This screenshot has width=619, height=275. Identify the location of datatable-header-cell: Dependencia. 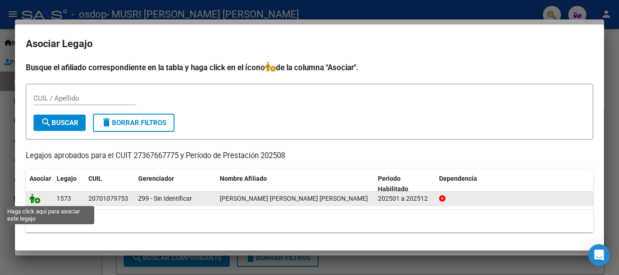
(514, 184).